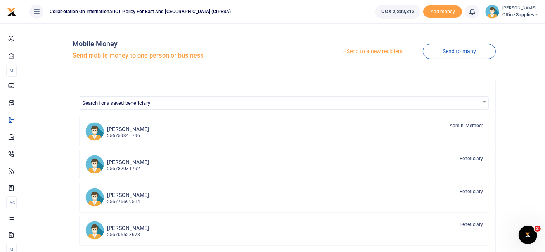  I want to click on img: DM, so click(95, 131).